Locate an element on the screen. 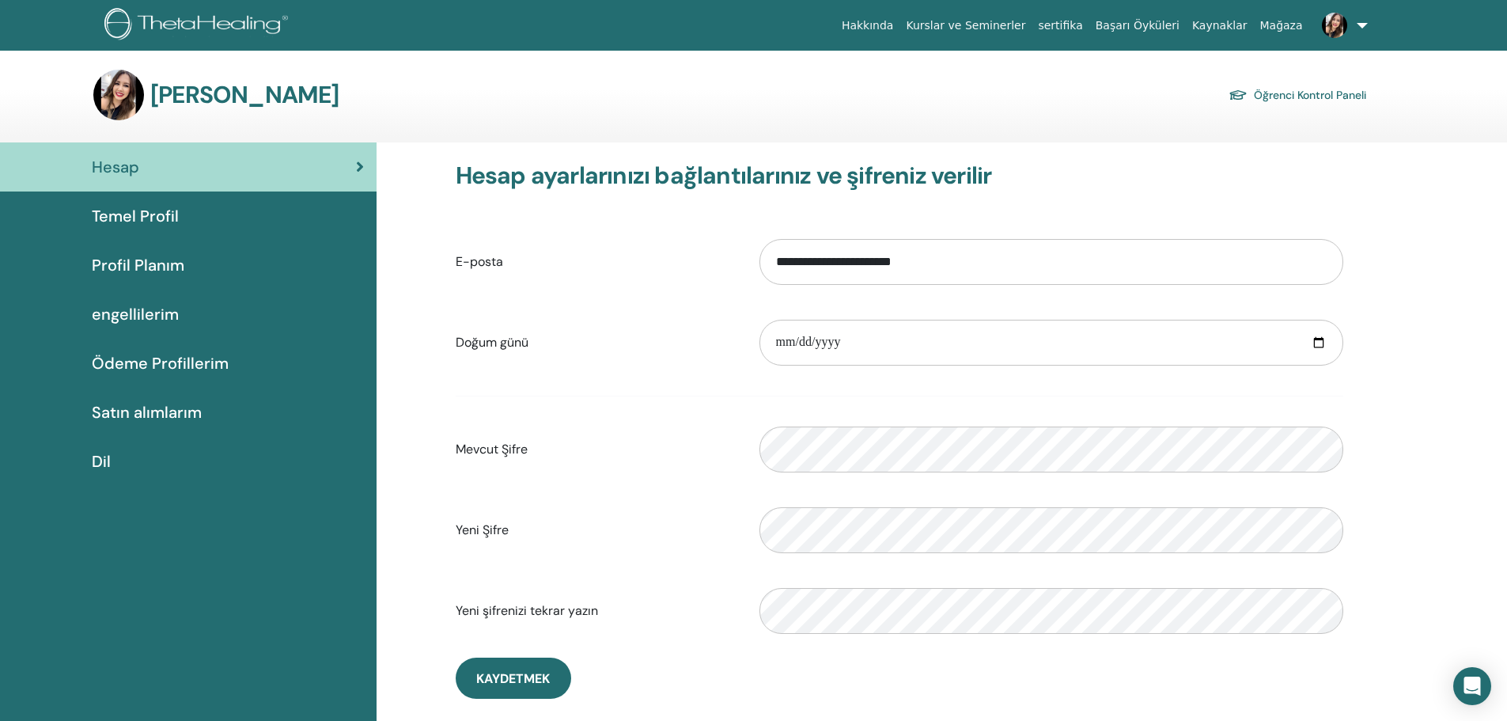 This screenshot has width=1507, height=721. font: Kurslar ve Seminerler is located at coordinates (965, 25).